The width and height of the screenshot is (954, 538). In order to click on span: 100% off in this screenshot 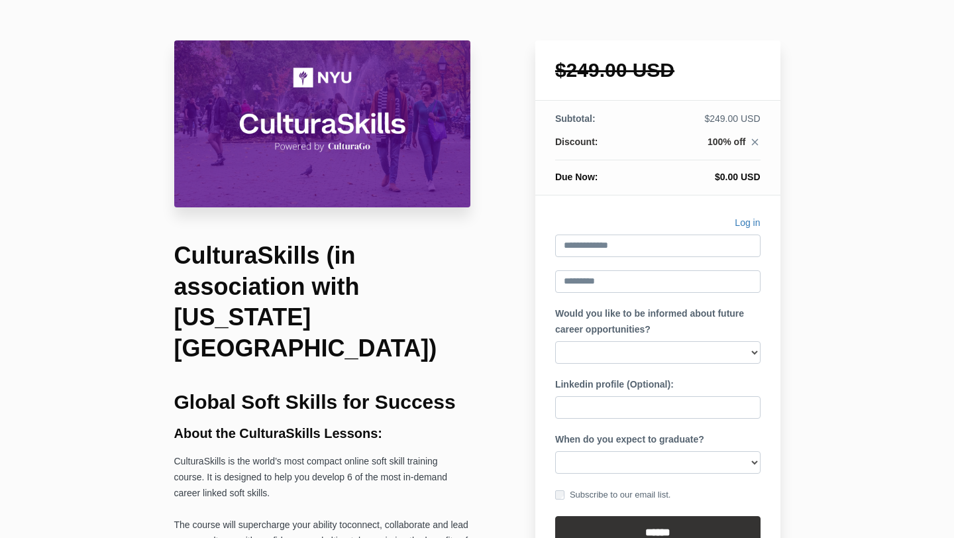, I will do `click(727, 142)`.